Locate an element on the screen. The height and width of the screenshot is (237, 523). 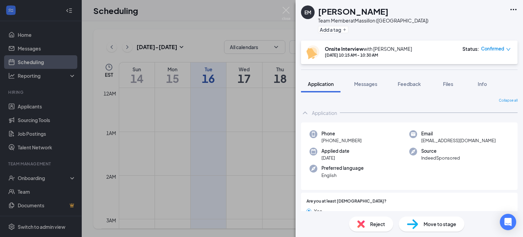
span: down is located at coordinates (508, 49).